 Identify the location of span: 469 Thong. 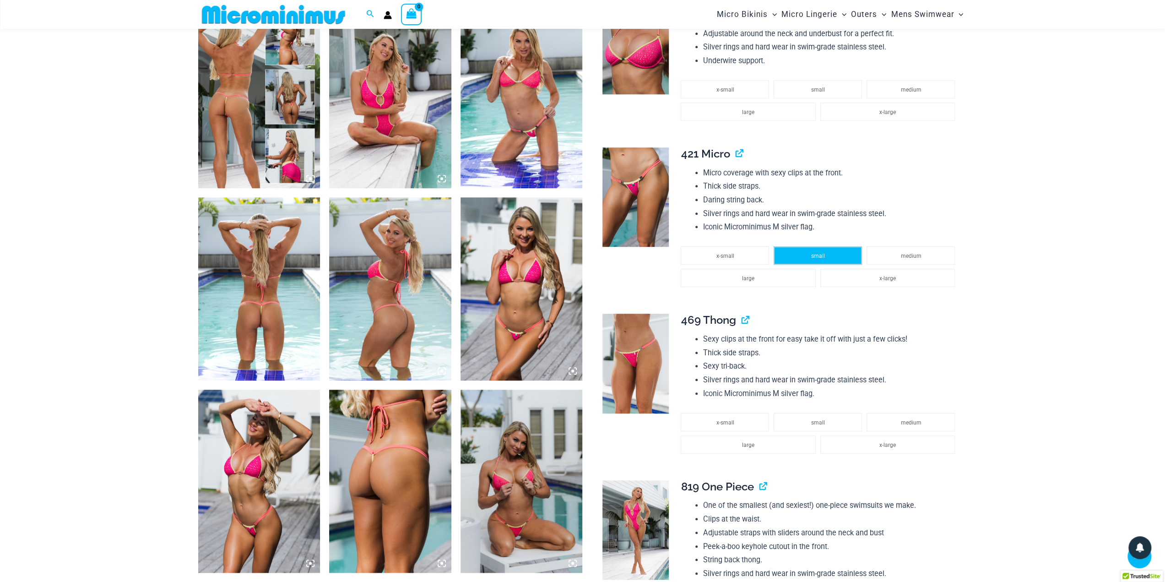
(708, 320).